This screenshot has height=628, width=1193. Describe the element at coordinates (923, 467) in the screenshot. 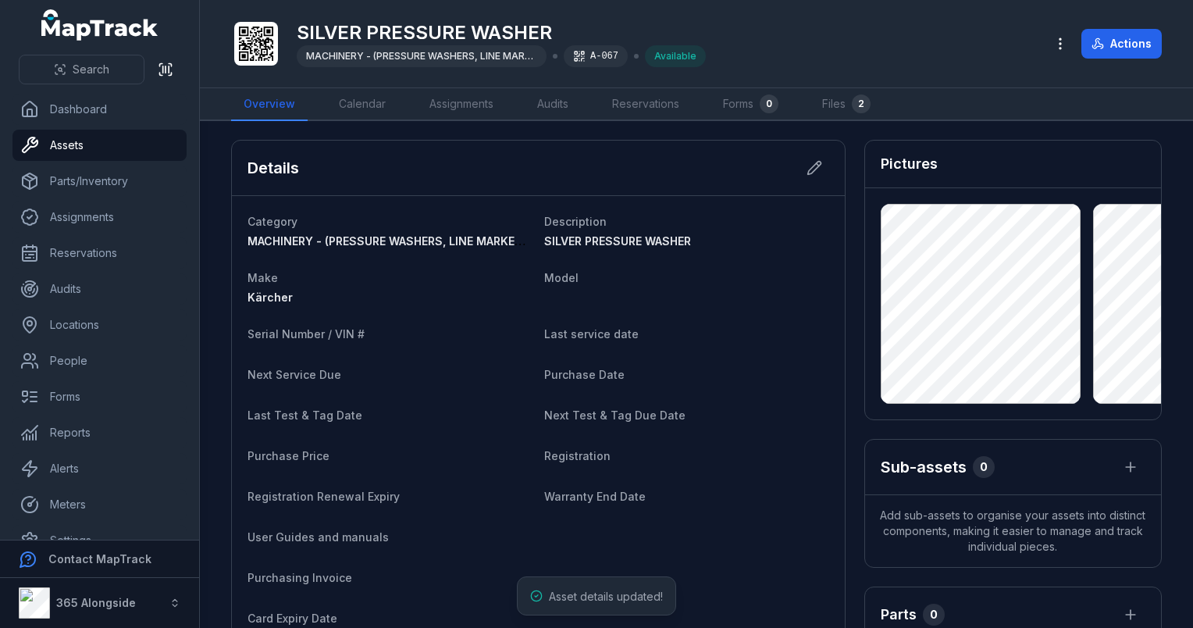

I see `h2: Sub-assets` at that location.